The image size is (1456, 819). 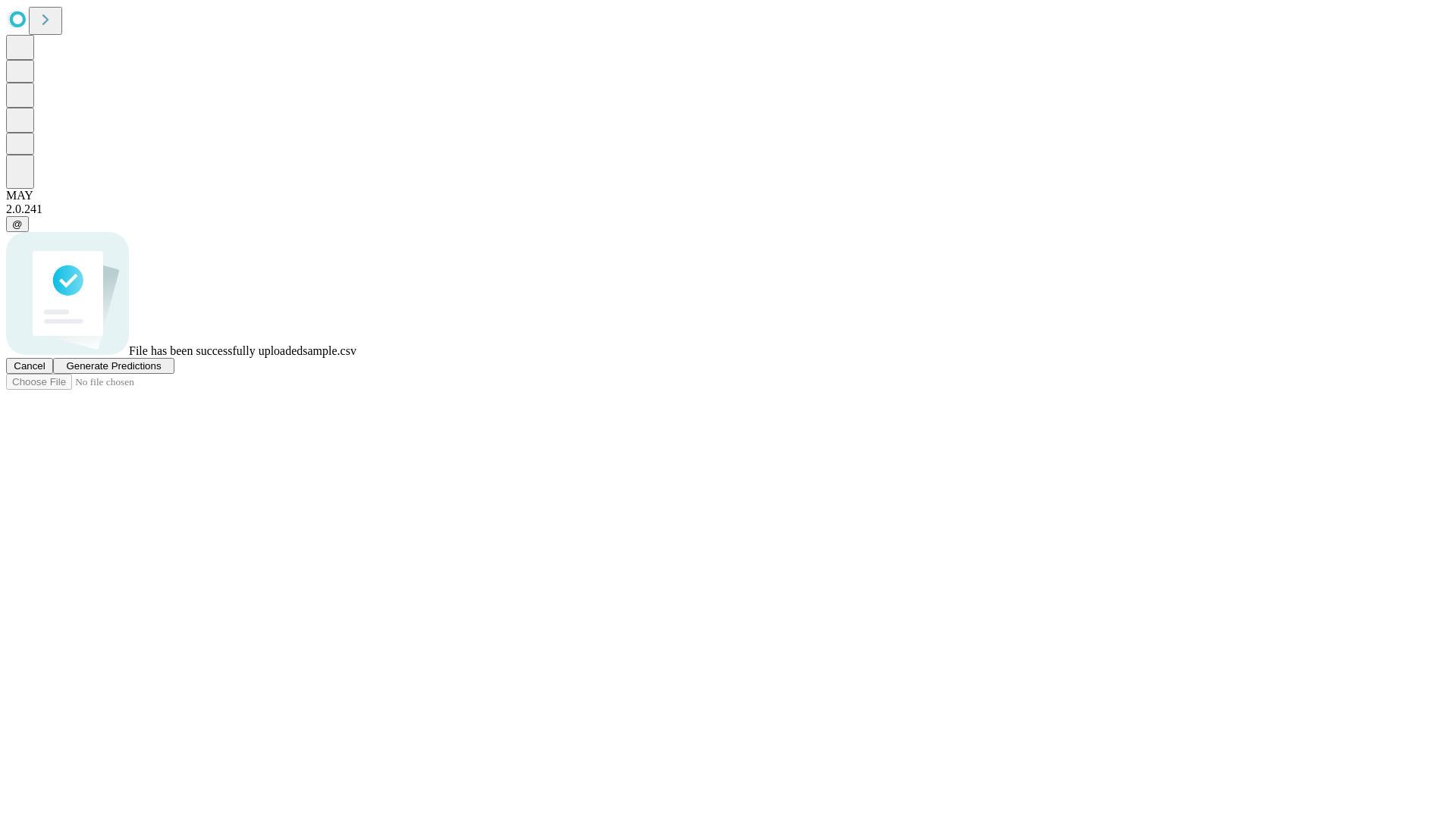 What do you see at coordinates (728, 210) in the screenshot?
I see `div: 2.0.241` at bounding box center [728, 210].